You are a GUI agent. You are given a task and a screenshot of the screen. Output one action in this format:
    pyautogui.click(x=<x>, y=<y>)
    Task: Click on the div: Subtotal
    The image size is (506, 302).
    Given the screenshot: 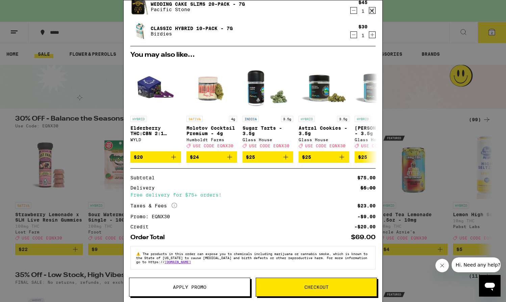 What is the action you would take?
    pyautogui.click(x=145, y=178)
    